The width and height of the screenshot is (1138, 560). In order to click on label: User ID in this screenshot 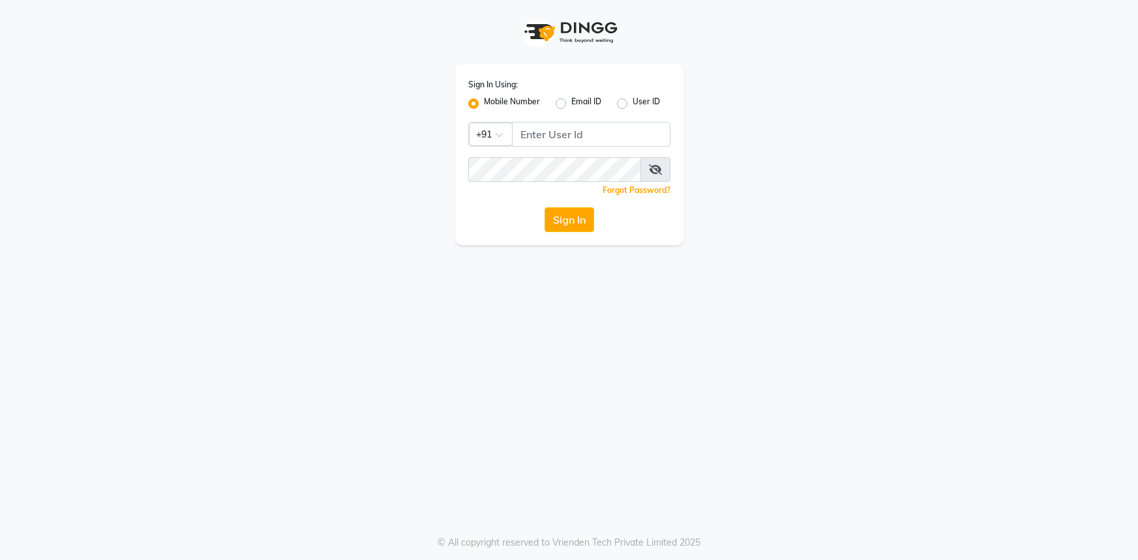, I will do `click(646, 104)`.